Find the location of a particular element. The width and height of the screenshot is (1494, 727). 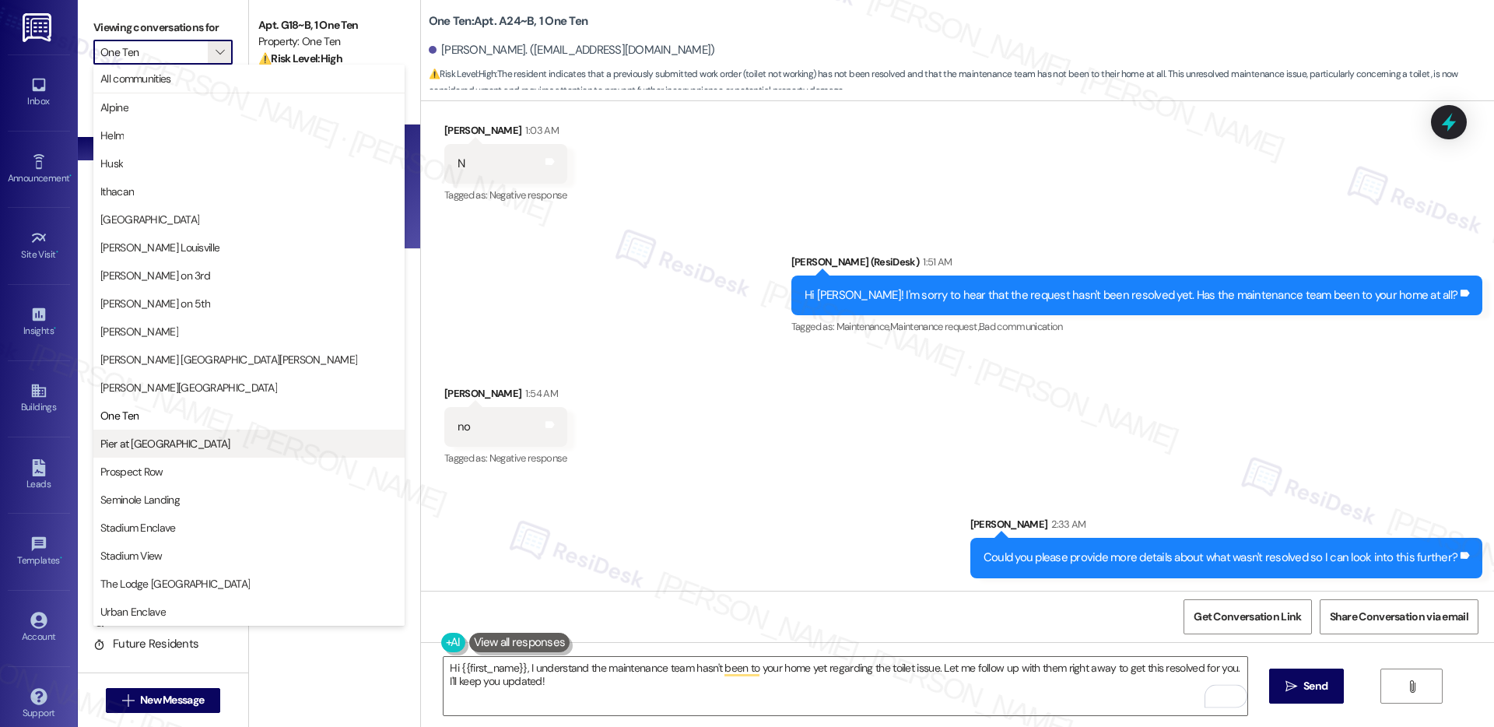

div: Prospects is located at coordinates (163, 308).